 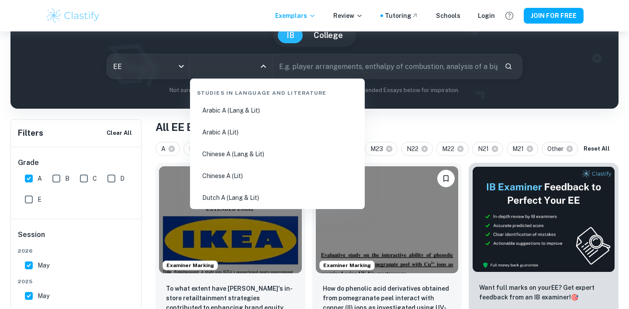 What do you see at coordinates (119, 133) in the screenshot?
I see `button: Clear All` at bounding box center [119, 133].